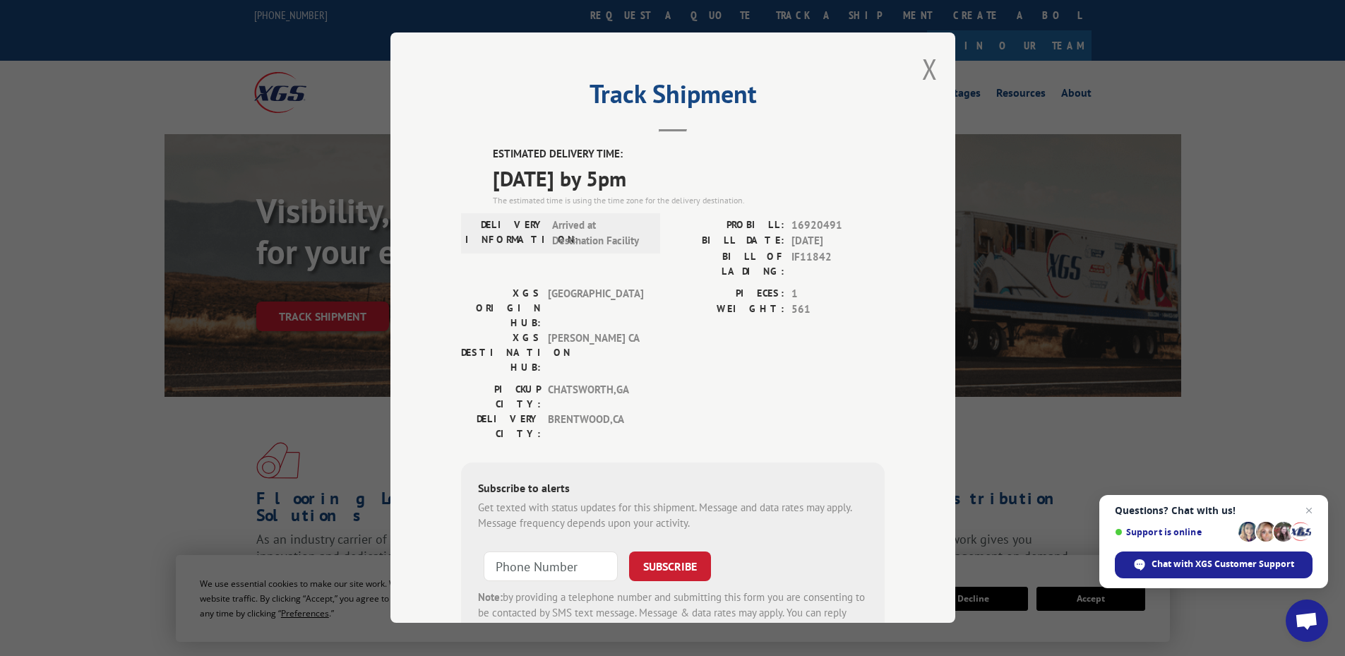 The width and height of the screenshot is (1345, 656). I want to click on span: Support is online, so click(1174, 532).